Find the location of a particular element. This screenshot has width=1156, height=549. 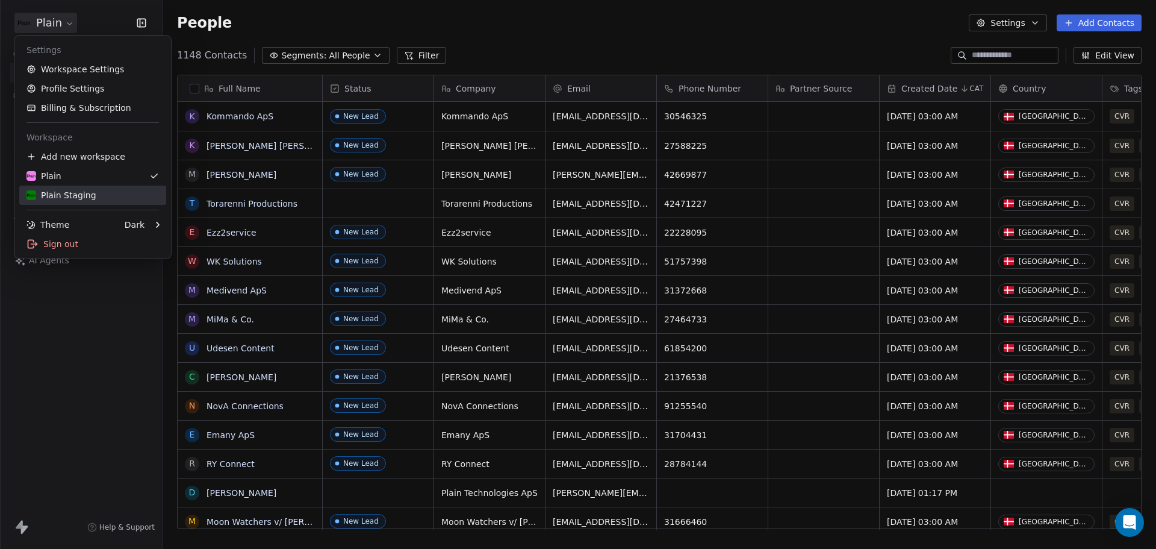

a: Profile Settings is located at coordinates (93, 89).